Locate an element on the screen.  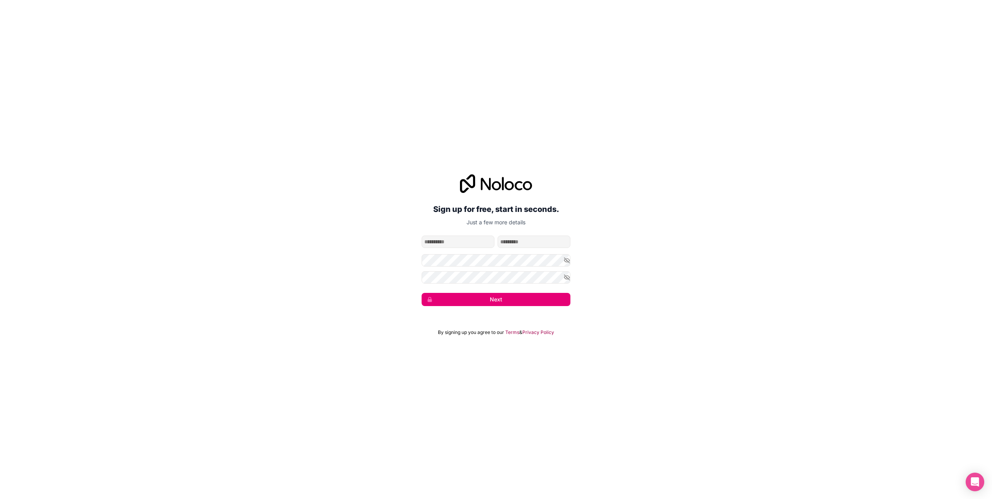
span: By signing up you agree to our is located at coordinates (471, 332).